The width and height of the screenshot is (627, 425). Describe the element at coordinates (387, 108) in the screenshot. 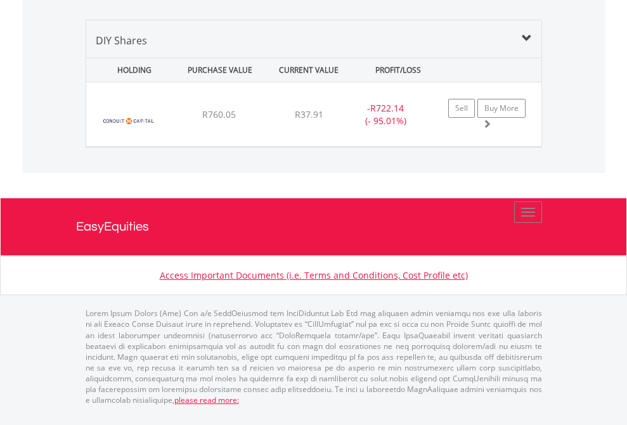

I see `span: R722.14` at that location.